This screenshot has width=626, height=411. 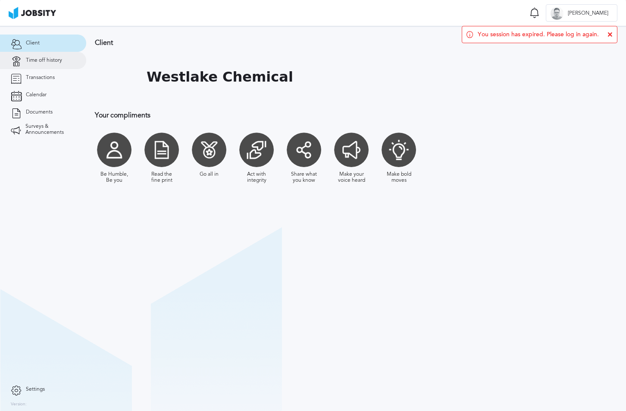 What do you see at coordinates (329, 43) in the screenshot?
I see `h3: Client` at bounding box center [329, 43].